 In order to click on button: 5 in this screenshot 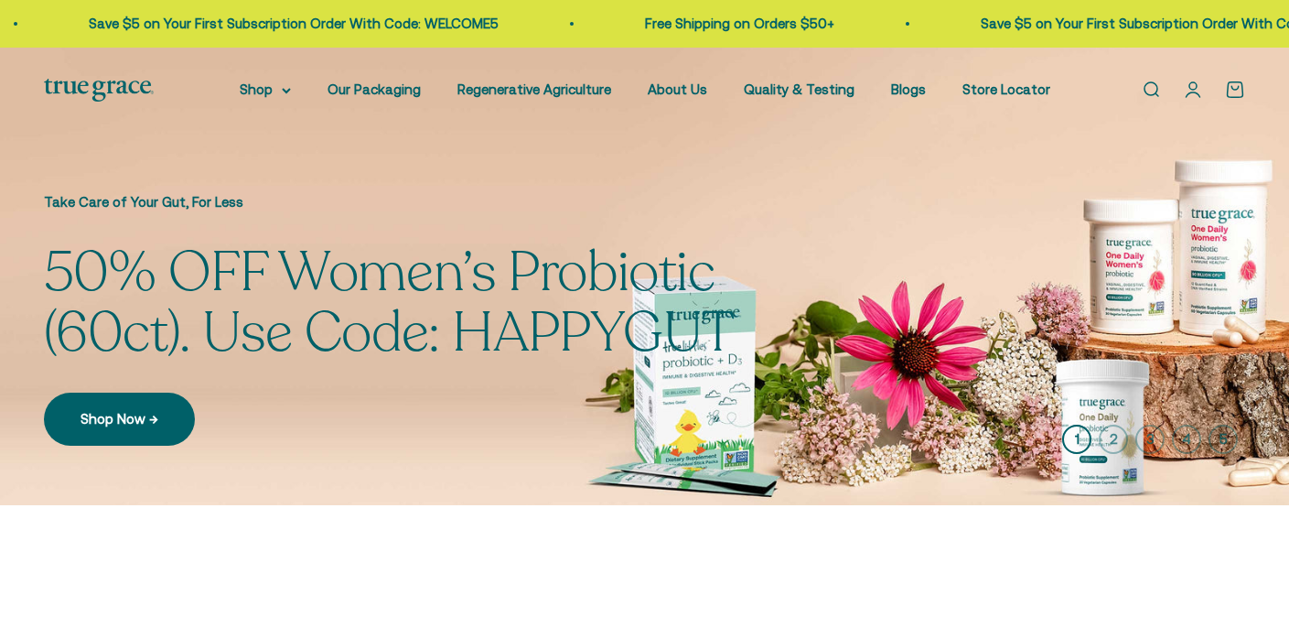, I will do `click(1223, 439)`.